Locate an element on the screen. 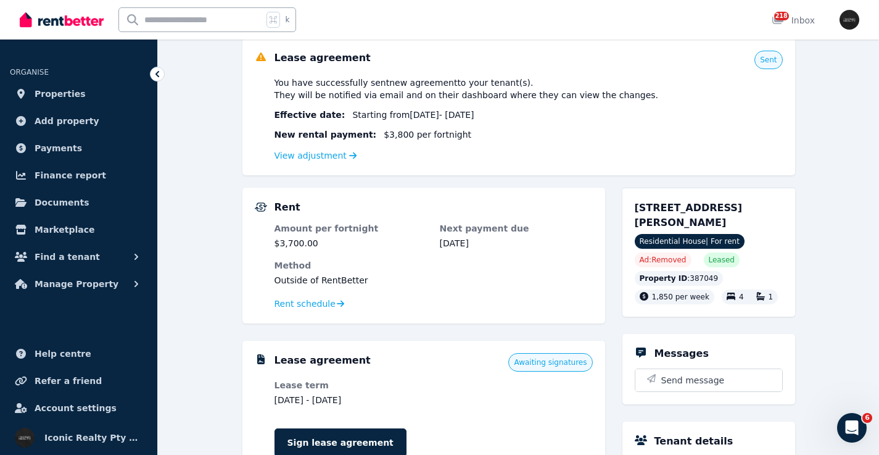 This screenshot has height=455, width=879. span: k is located at coordinates (287, 20).